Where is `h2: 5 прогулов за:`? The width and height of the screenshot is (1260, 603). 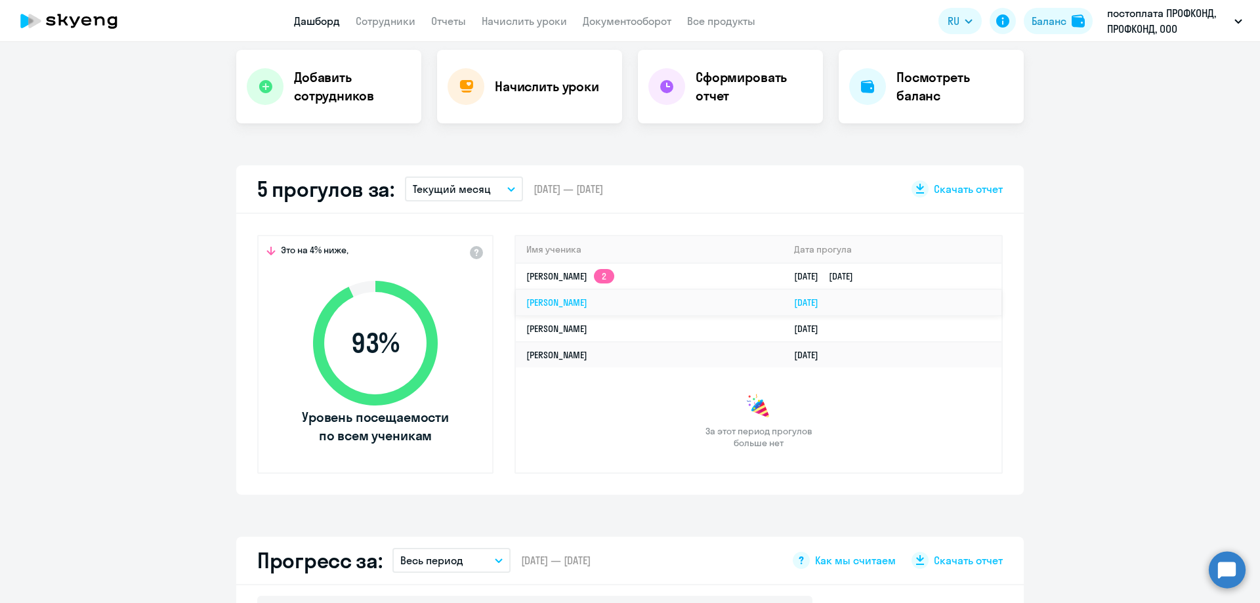
h2: 5 прогулов за: is located at coordinates (326, 189).